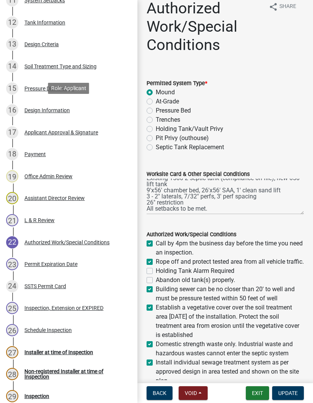 This screenshot has height=403, width=313. I want to click on span: Back, so click(160, 393).